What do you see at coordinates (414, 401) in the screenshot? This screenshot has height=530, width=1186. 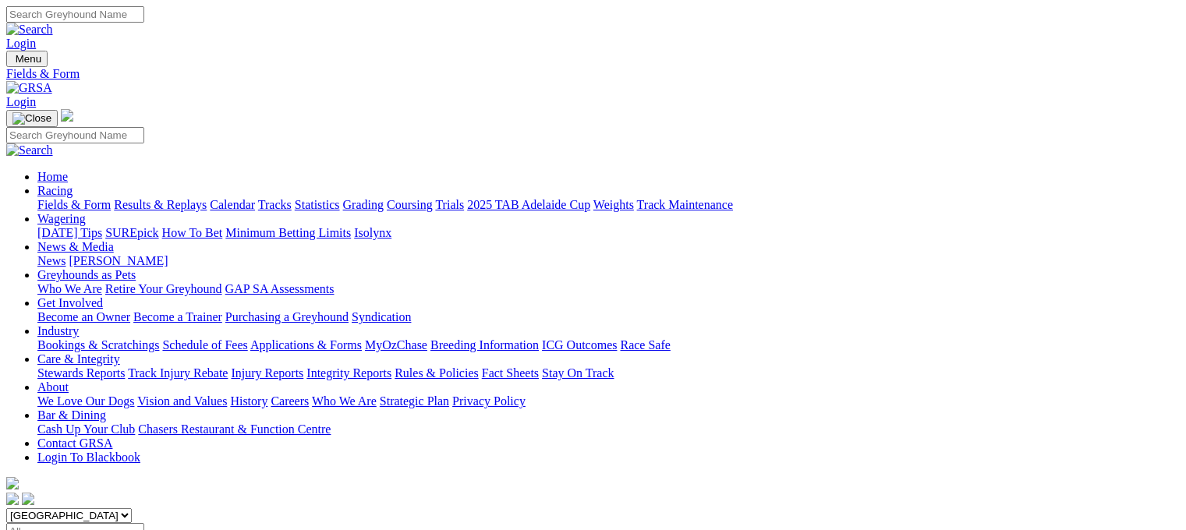 I see `a: Strategic Plan` at bounding box center [414, 401].